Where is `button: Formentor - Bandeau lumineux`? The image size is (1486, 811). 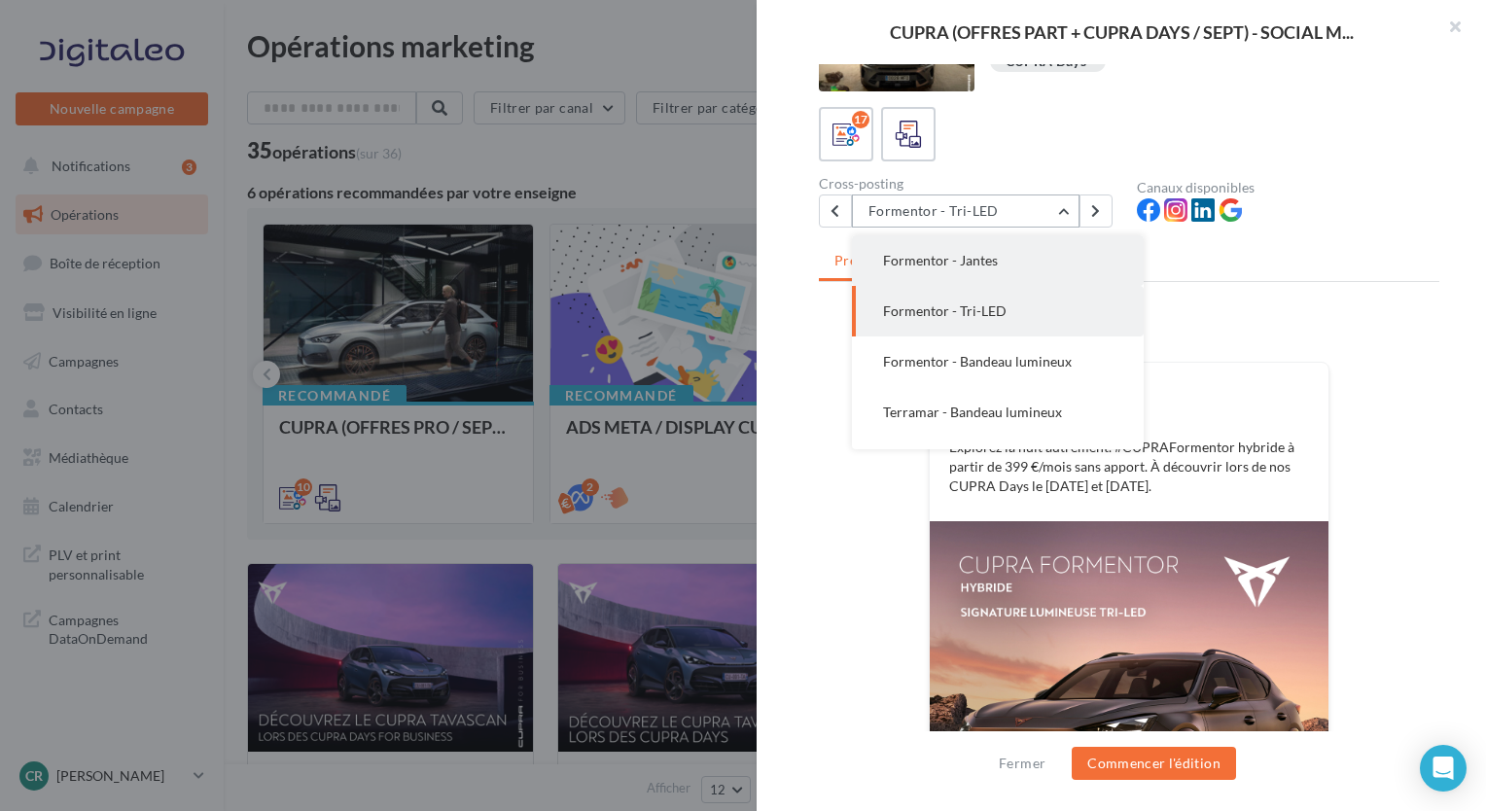 button: Formentor - Bandeau lumineux is located at coordinates (998, 362).